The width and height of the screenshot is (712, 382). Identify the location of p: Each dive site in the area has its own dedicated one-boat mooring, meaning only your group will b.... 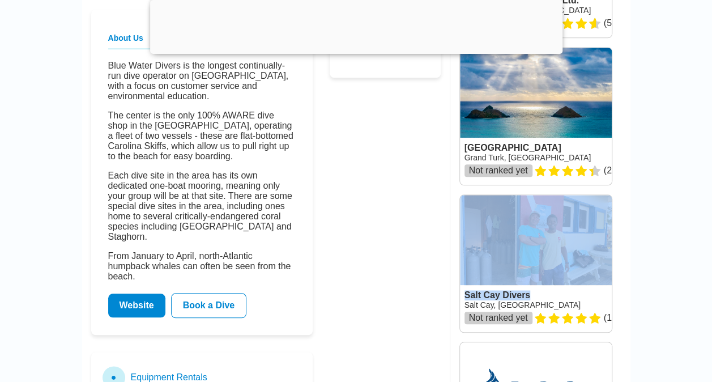
(202, 206).